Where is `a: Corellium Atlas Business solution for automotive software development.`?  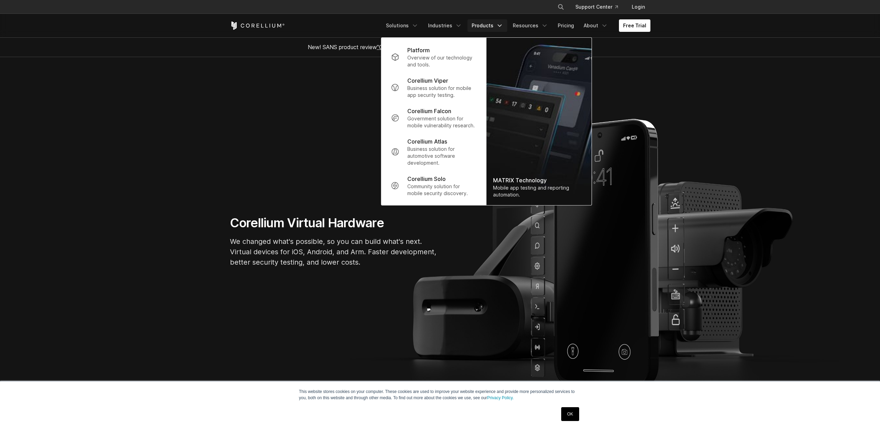
a: Corellium Atlas Business solution for automotive software development. is located at coordinates (433, 152).